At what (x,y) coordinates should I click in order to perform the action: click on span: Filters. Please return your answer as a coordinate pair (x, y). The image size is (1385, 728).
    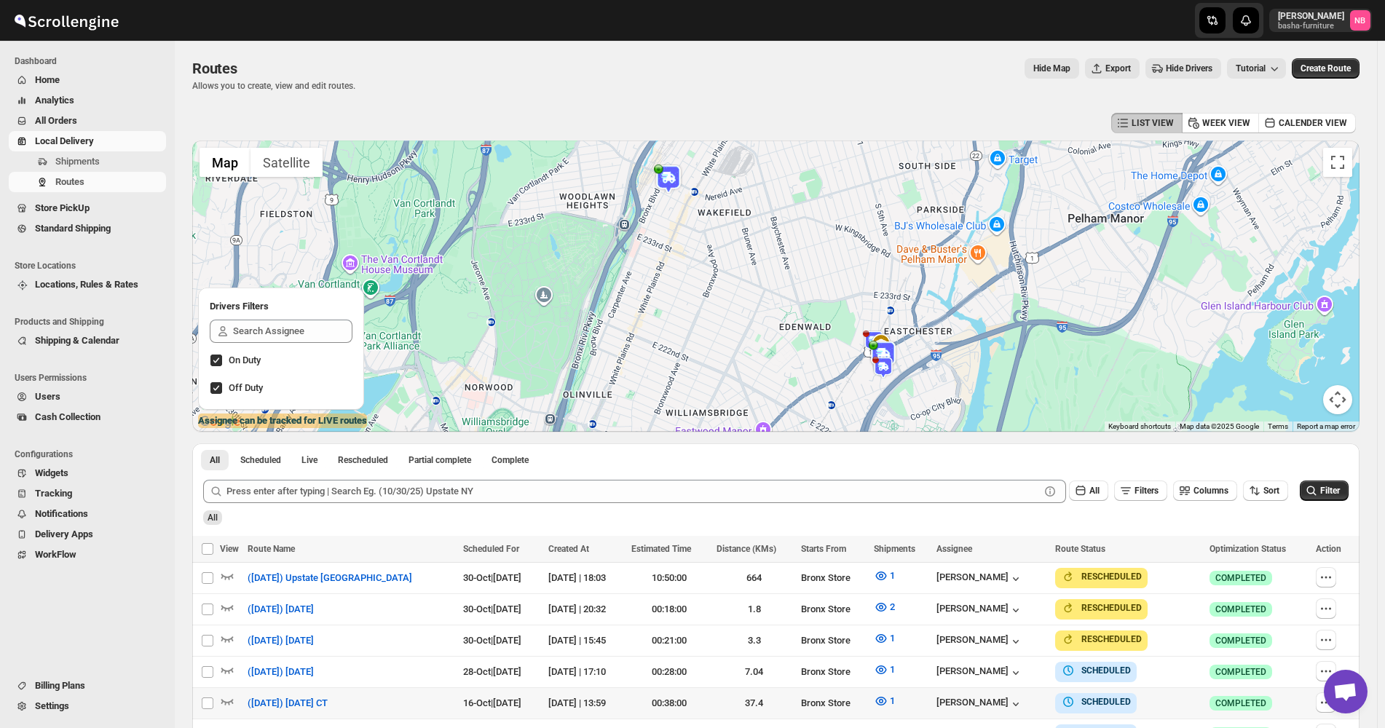
    Looking at the image, I should click on (1146, 491).